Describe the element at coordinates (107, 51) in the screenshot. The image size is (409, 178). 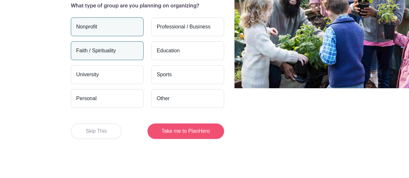
I see `label: Faith / Spirituality` at that location.